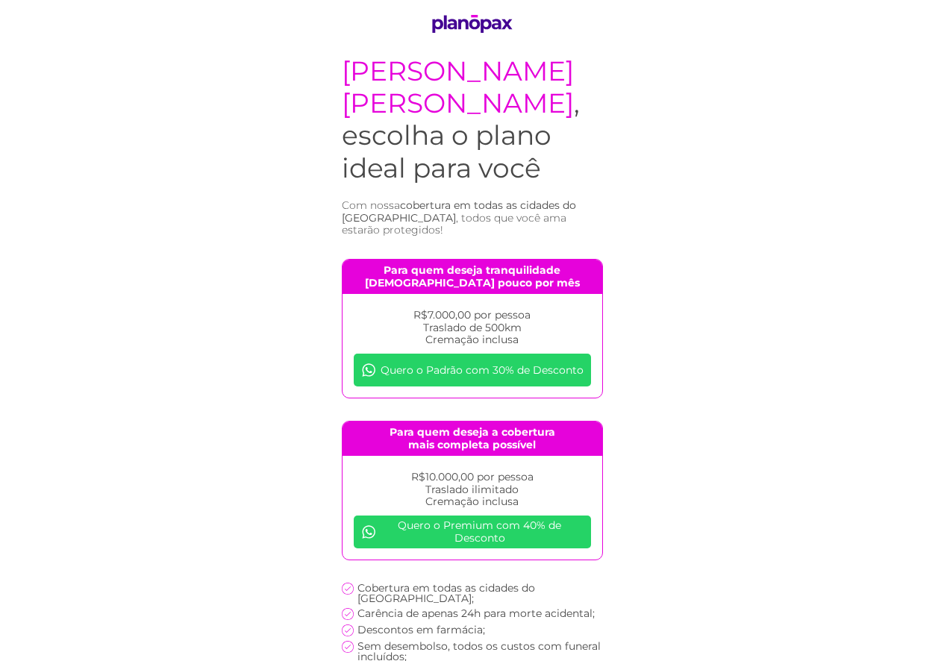  I want to click on p: Descontos em farmácia;, so click(421, 630).